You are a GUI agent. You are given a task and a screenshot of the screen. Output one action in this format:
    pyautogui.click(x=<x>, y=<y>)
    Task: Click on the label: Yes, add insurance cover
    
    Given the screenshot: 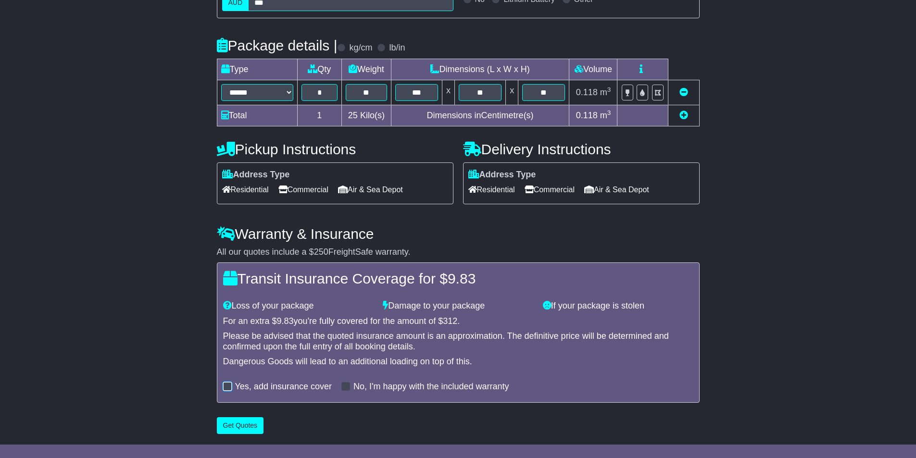 What is the action you would take?
    pyautogui.click(x=283, y=387)
    